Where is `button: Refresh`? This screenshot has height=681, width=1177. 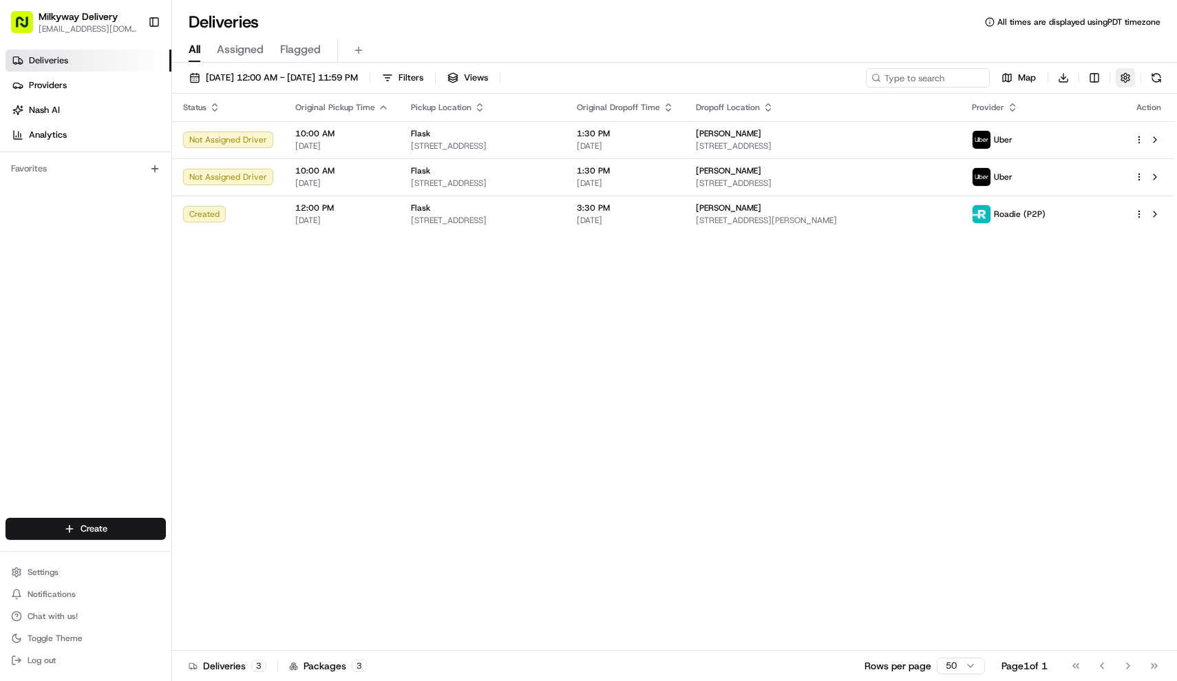
button: Refresh is located at coordinates (1156, 78).